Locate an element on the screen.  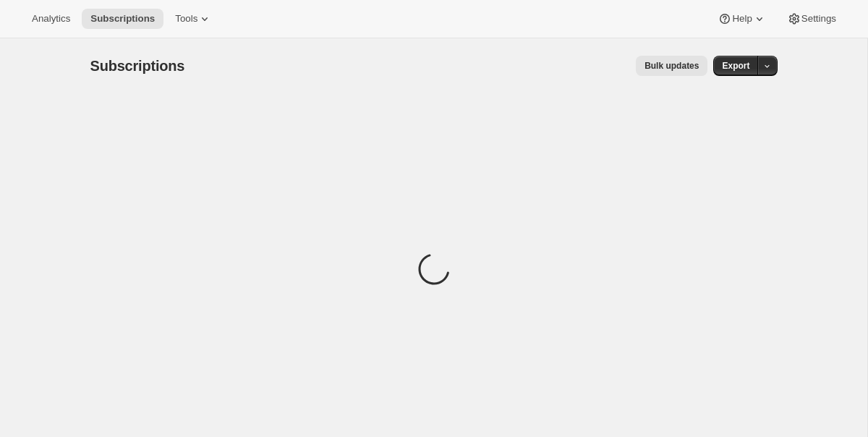
span: Export is located at coordinates (736, 66).